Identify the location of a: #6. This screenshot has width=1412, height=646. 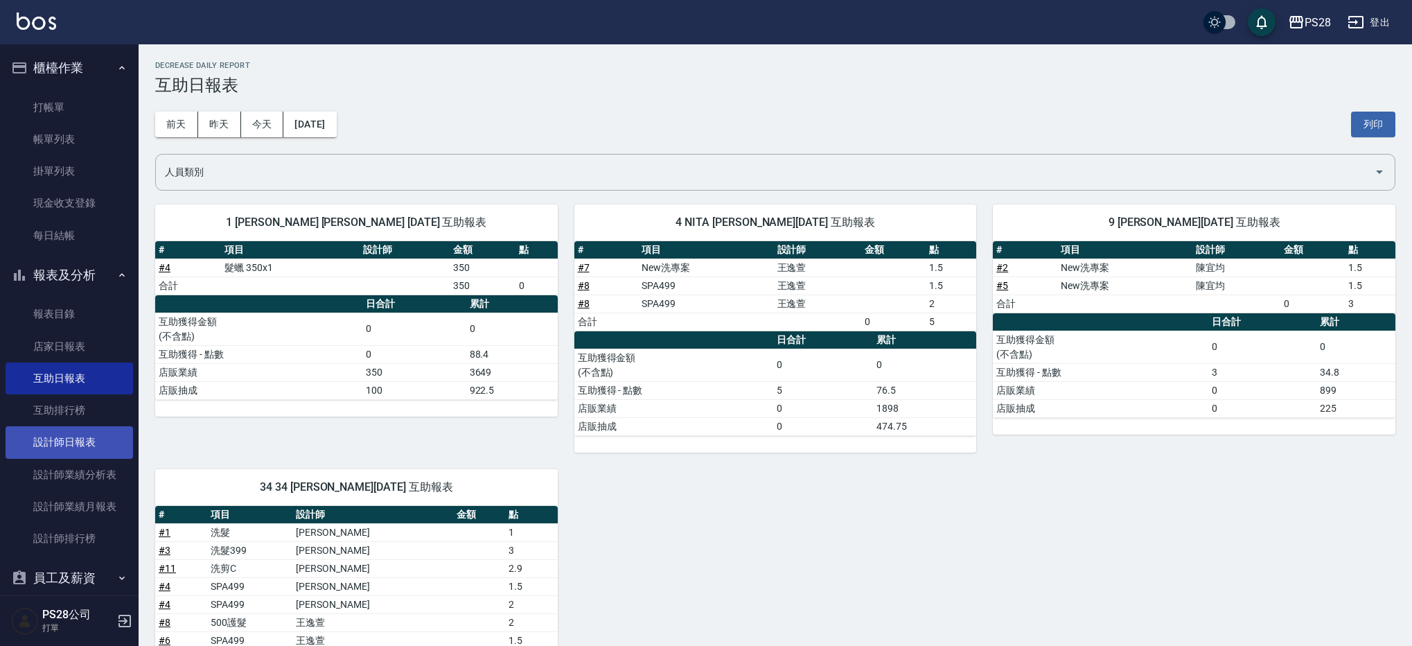
(164, 640).